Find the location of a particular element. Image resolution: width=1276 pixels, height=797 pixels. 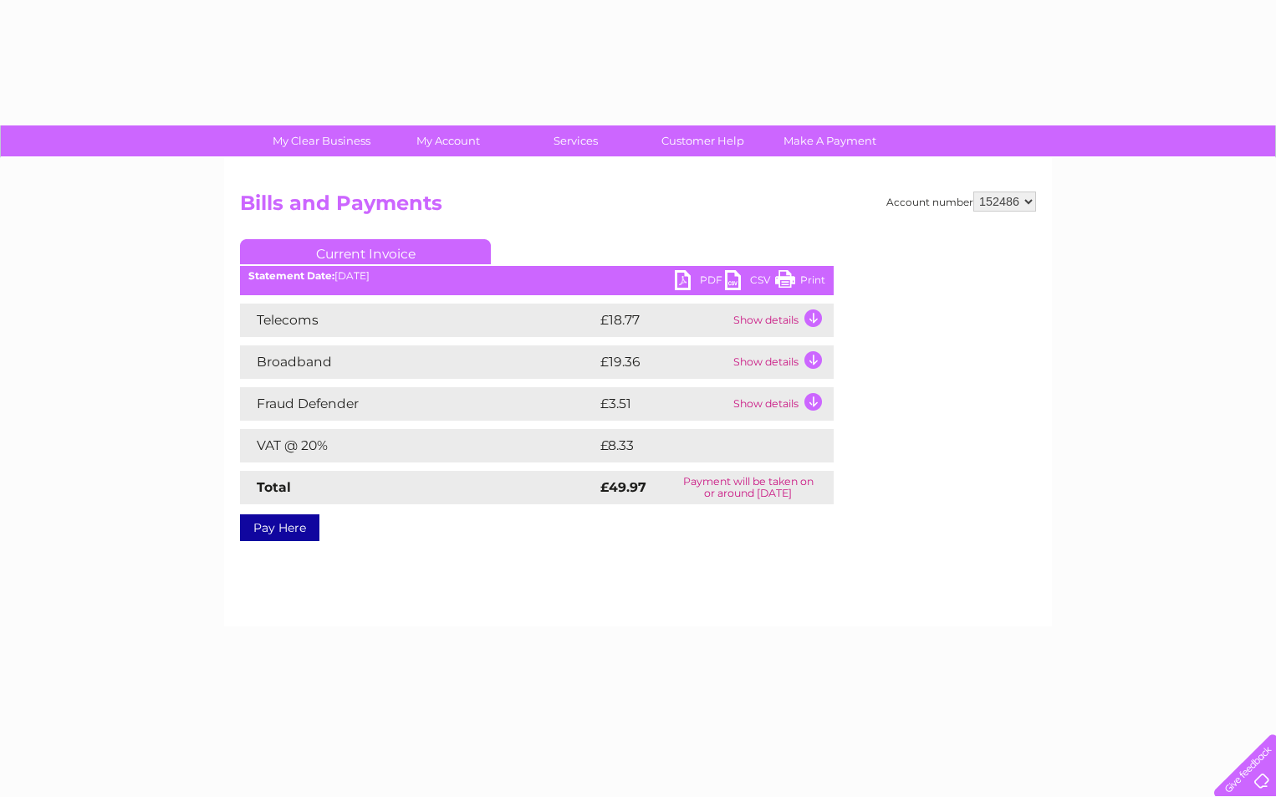

a: Customer Help is located at coordinates (703, 141).